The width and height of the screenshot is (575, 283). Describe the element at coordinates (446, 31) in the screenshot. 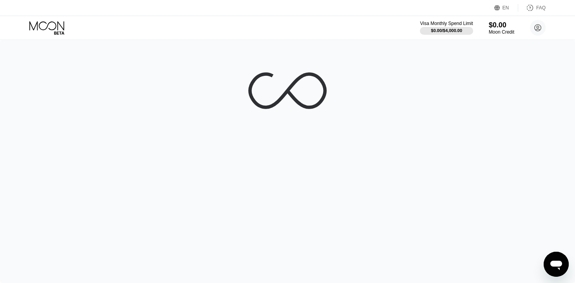

I see `div: $0.00 / $4,000.00` at that location.